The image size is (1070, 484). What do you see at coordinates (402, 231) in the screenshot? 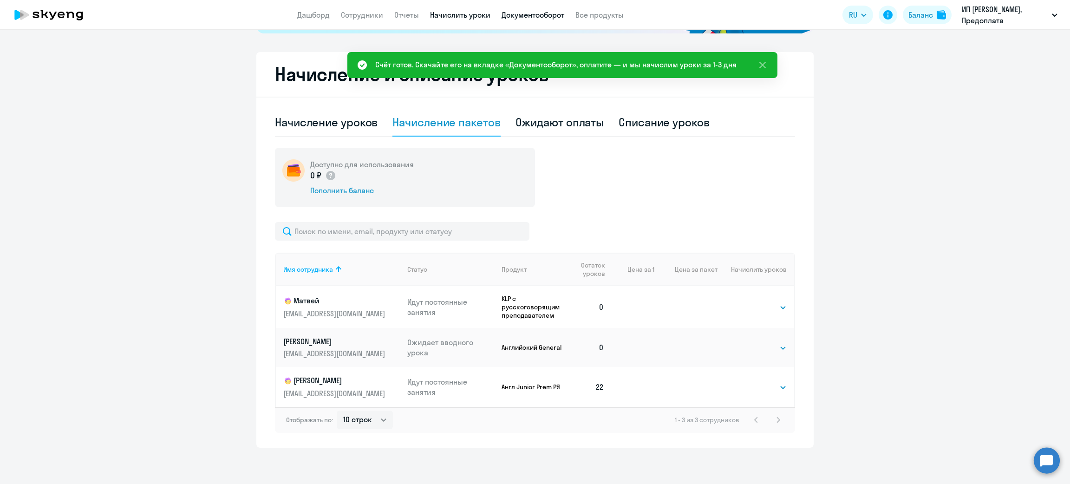
I see `input: Поиск по имени, email, продукту или статусу` at bounding box center [402, 231].